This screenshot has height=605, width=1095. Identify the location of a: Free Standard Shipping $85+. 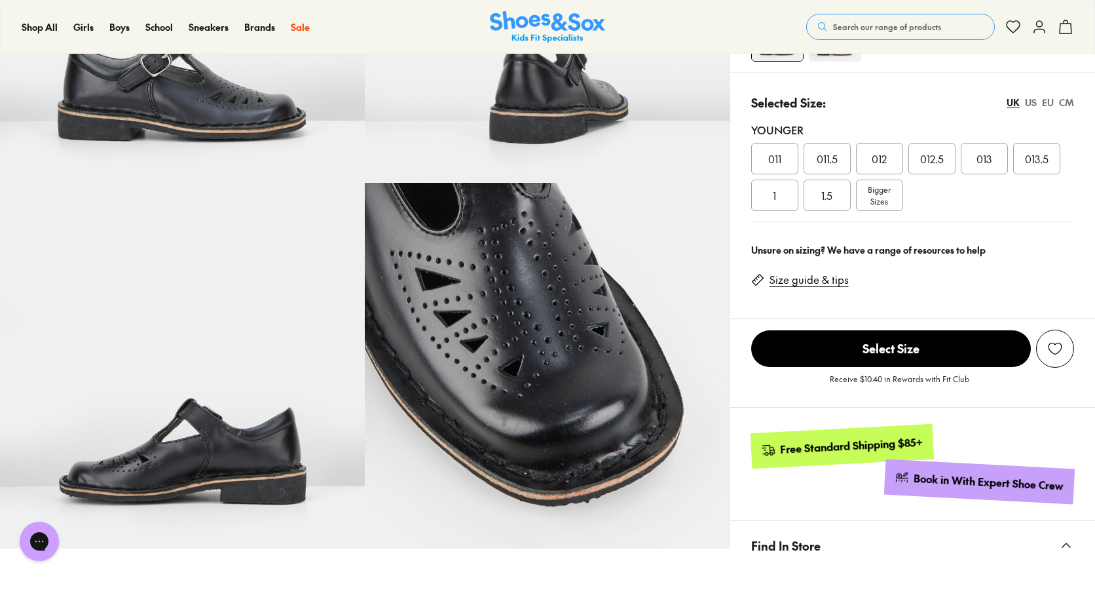
(842, 446).